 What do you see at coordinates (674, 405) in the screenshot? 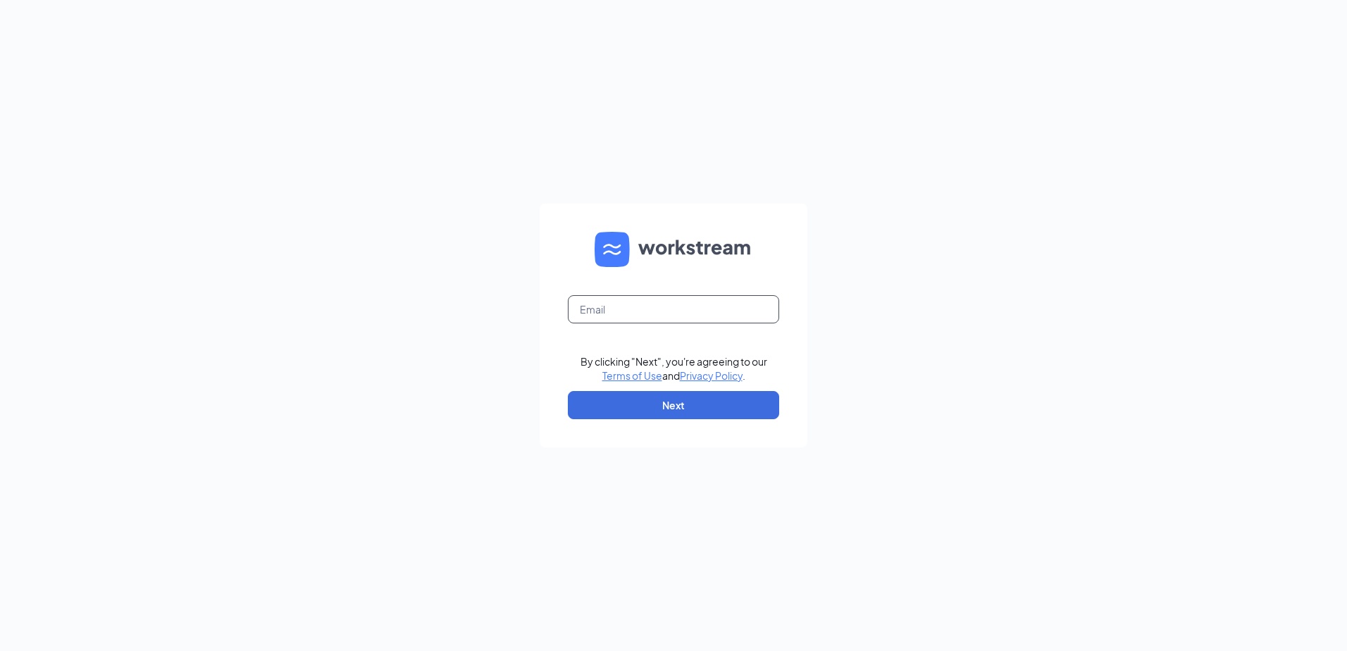
I see `button: Next` at bounding box center [674, 405].